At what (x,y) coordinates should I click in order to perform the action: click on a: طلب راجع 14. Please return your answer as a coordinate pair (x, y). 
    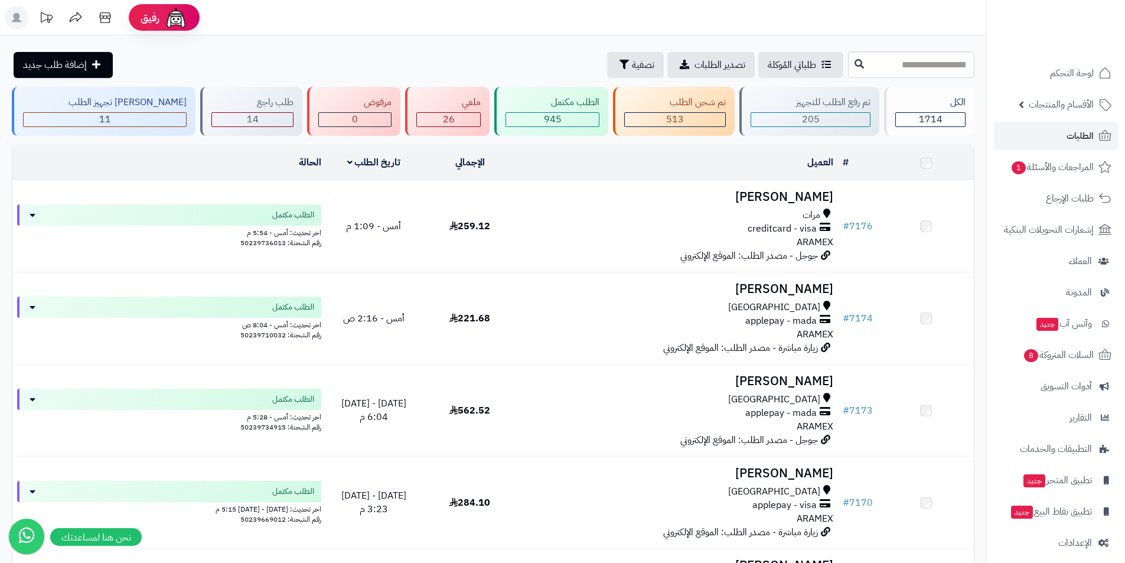
    Looking at the image, I should click on (251, 111).